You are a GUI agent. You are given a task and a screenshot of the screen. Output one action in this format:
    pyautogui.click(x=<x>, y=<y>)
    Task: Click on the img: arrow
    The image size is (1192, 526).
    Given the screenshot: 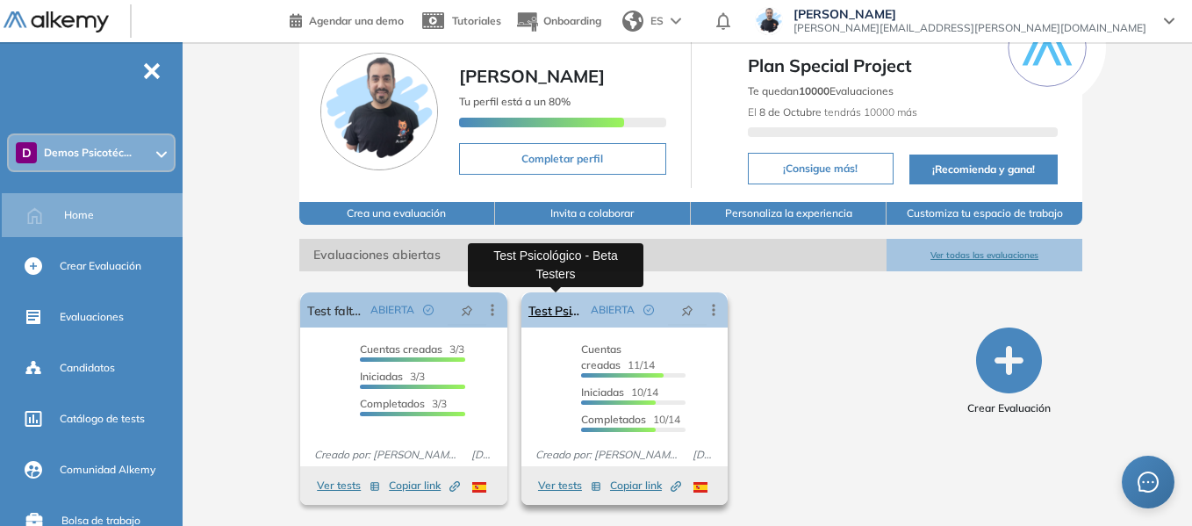 What is the action you would take?
    pyautogui.click(x=676, y=21)
    